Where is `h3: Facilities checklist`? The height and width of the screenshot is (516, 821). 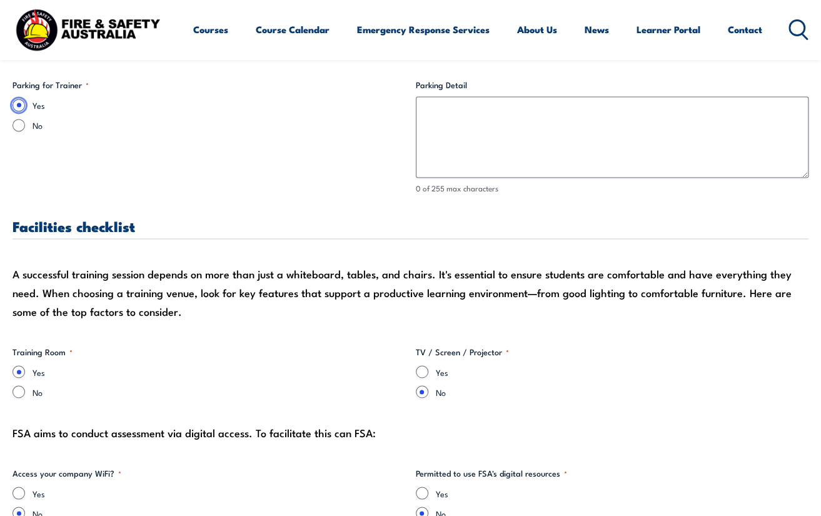 h3: Facilities checklist is located at coordinates (410, 226).